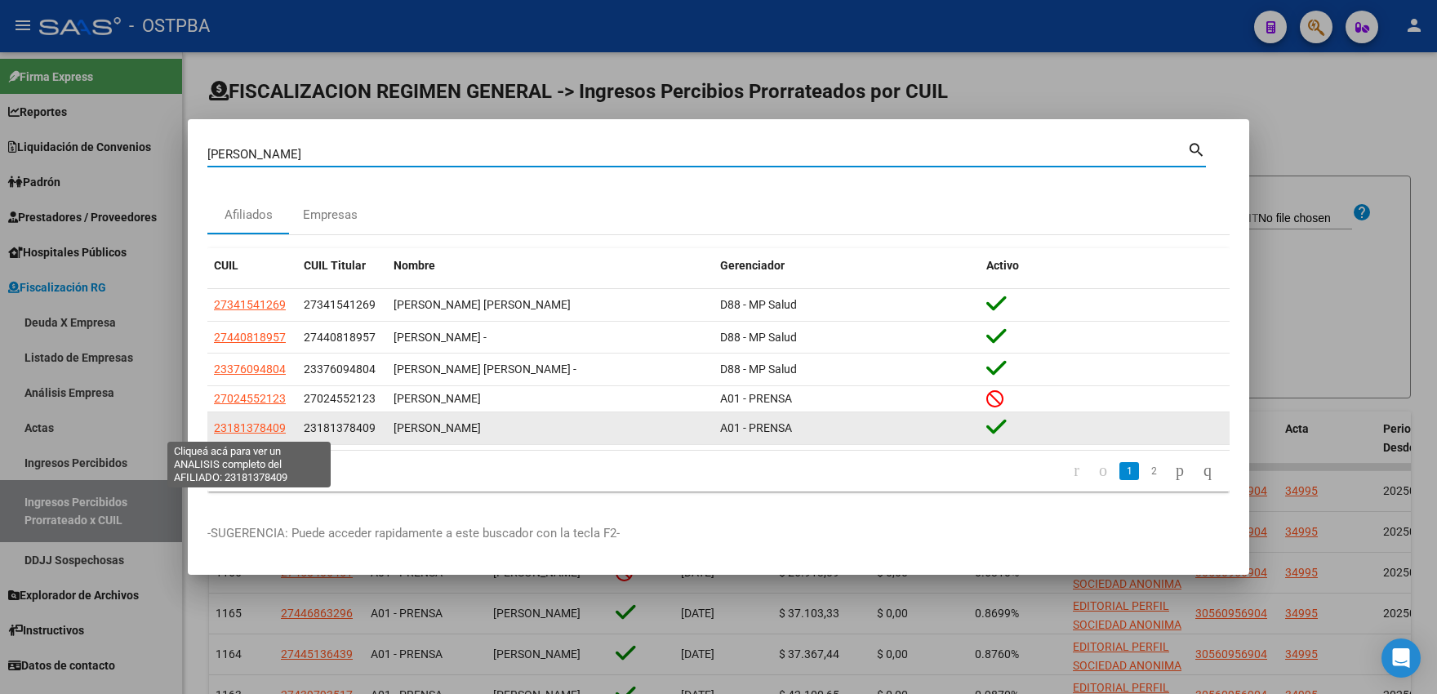 This screenshot has width=1437, height=694. What do you see at coordinates (1153, 471) in the screenshot?
I see `a: 2` at bounding box center [1153, 471].